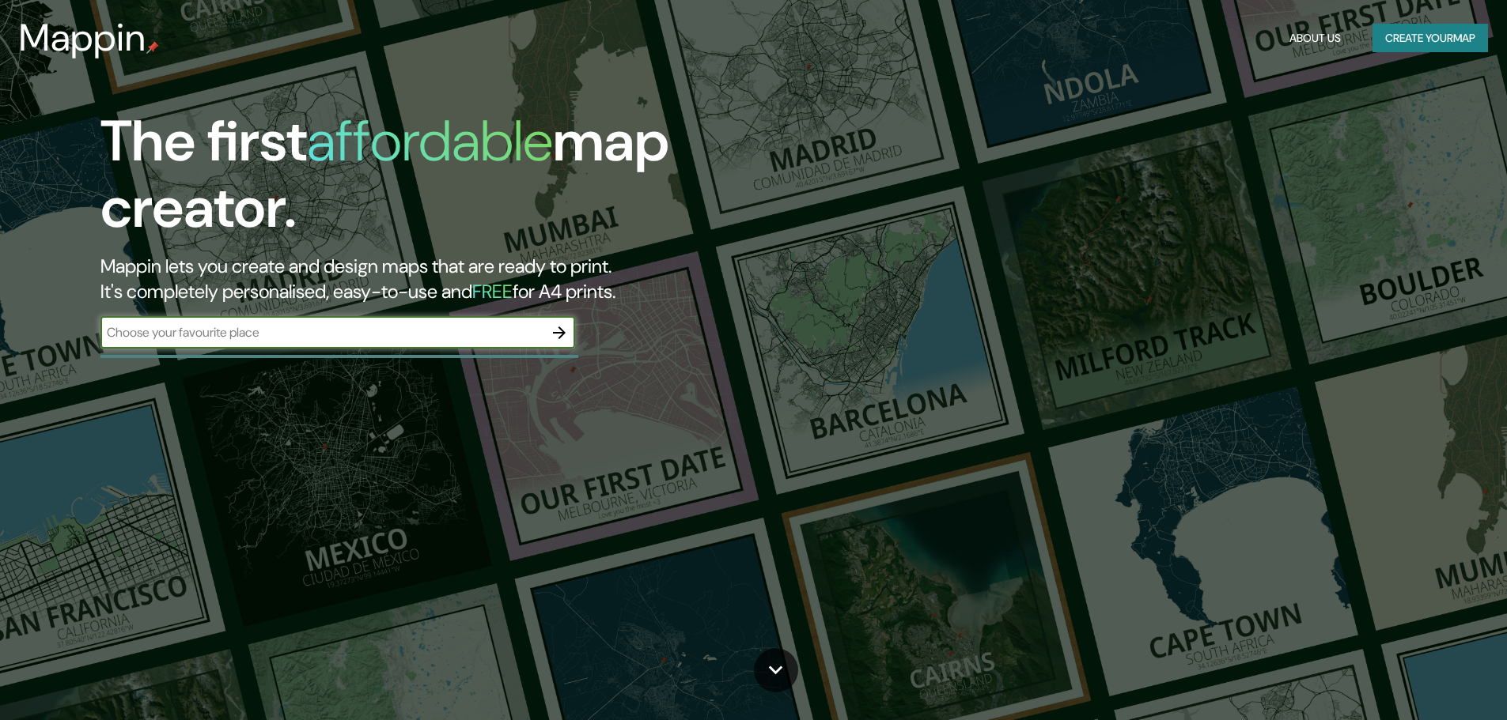 The width and height of the screenshot is (1507, 720). What do you see at coordinates (322, 332) in the screenshot?
I see `input: Choose your favourite place` at bounding box center [322, 332].